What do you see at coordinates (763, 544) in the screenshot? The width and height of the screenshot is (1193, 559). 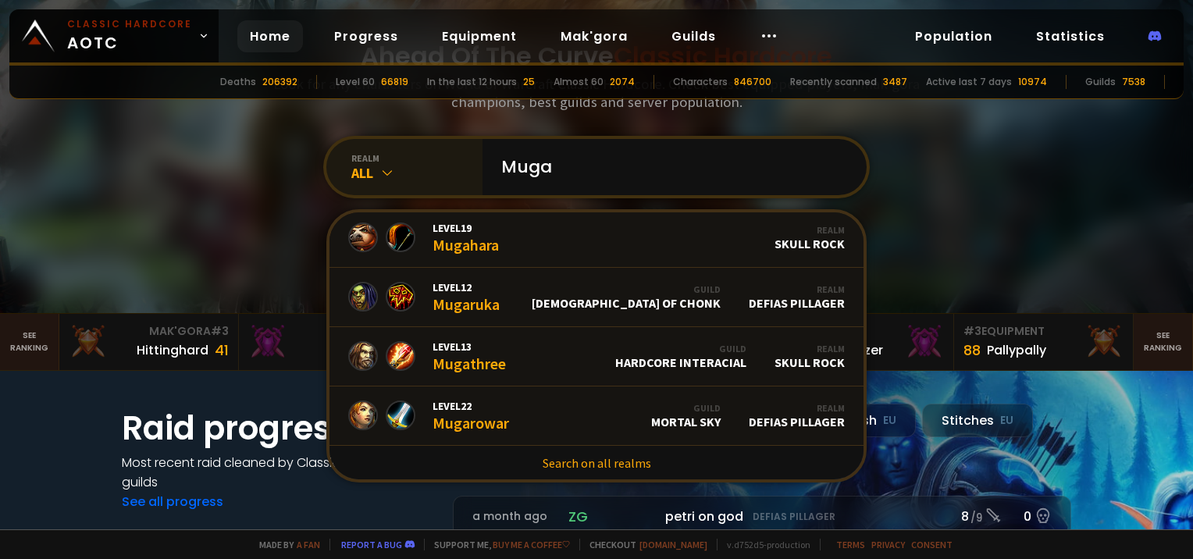 I see `span: v. d752d5 - production` at bounding box center [763, 544].